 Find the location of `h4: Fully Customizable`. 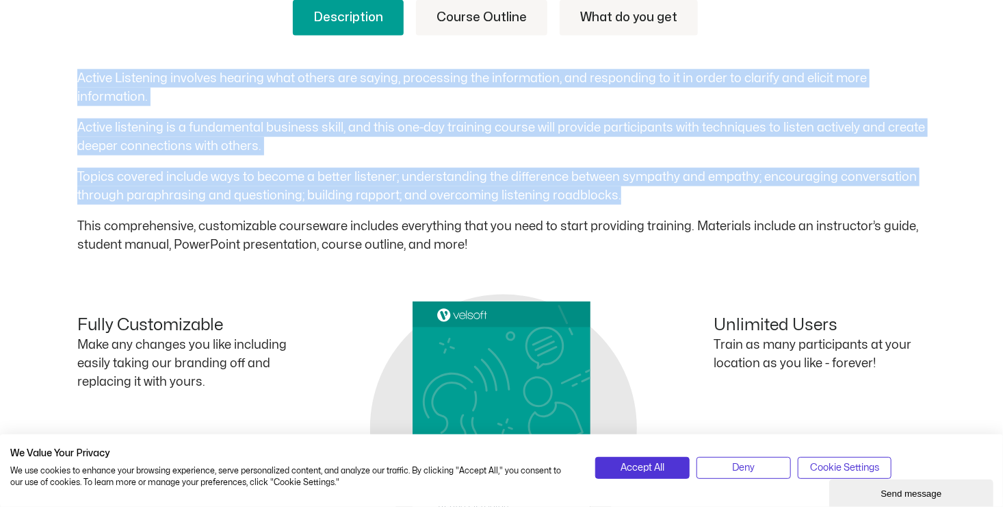

h4: Fully Customizable is located at coordinates (183, 325).